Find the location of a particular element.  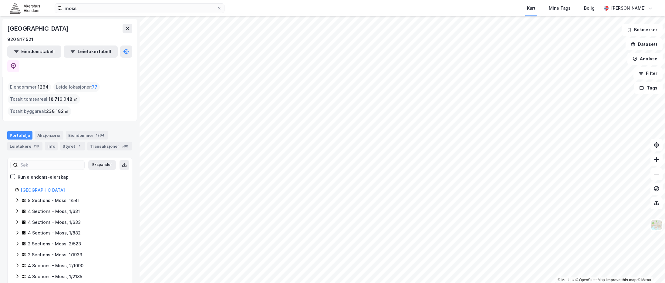

button: Datasett is located at coordinates (644, 44).